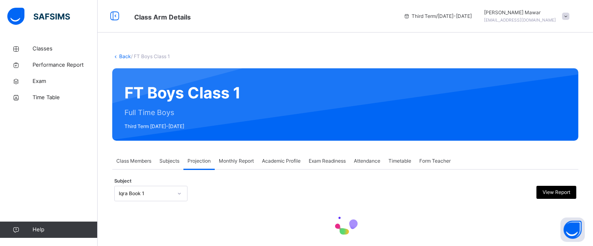 The height and width of the screenshot is (246, 593). Describe the element at coordinates (400, 161) in the screenshot. I see `span: Timetable` at that location.